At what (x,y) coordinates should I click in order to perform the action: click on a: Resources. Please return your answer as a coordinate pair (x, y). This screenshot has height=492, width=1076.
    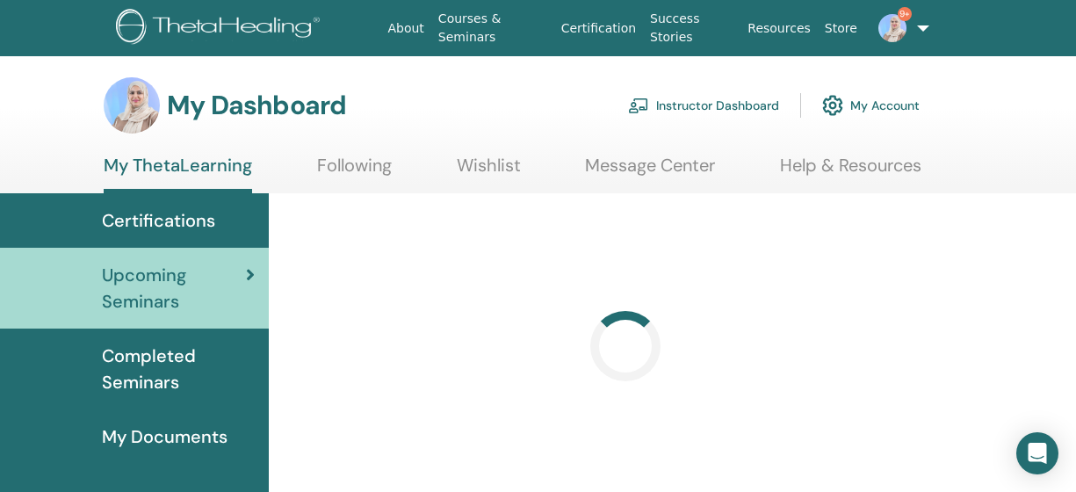
    Looking at the image, I should click on (779, 28).